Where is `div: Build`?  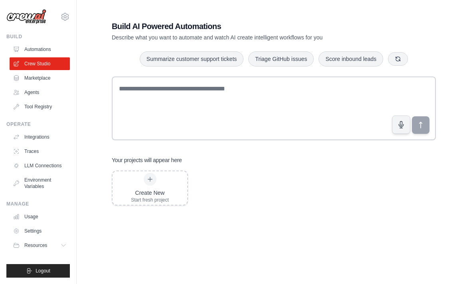
div: Build is located at coordinates (38, 37).